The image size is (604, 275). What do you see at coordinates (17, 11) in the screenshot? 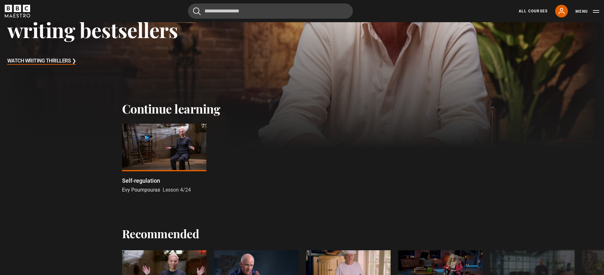
I see `svg: BBC Maestro` at bounding box center [17, 11].